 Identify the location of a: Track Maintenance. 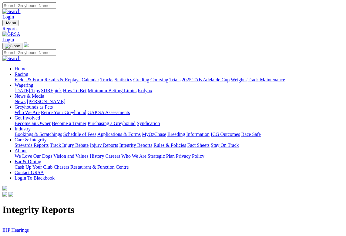
(267, 80).